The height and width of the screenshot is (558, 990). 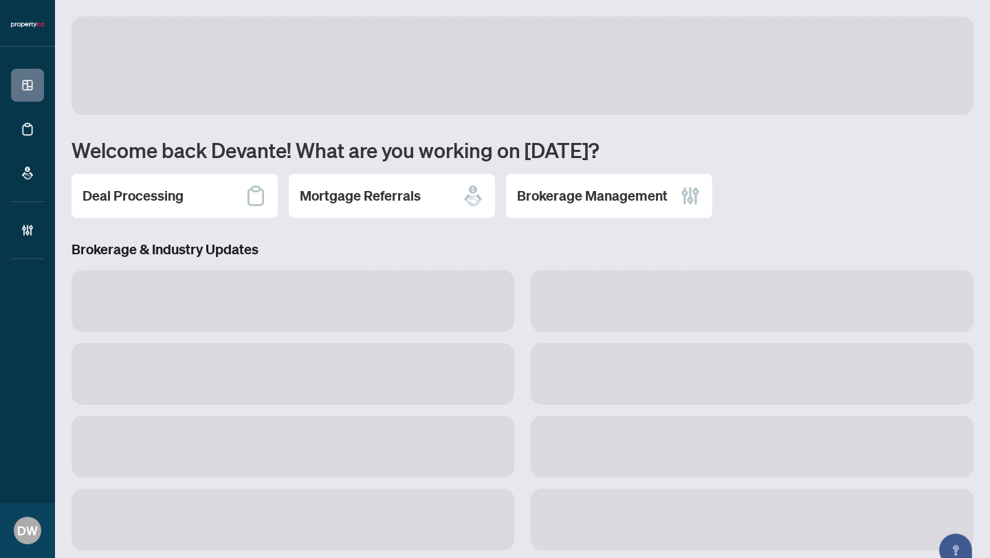 I want to click on img: logo, so click(x=27, y=25).